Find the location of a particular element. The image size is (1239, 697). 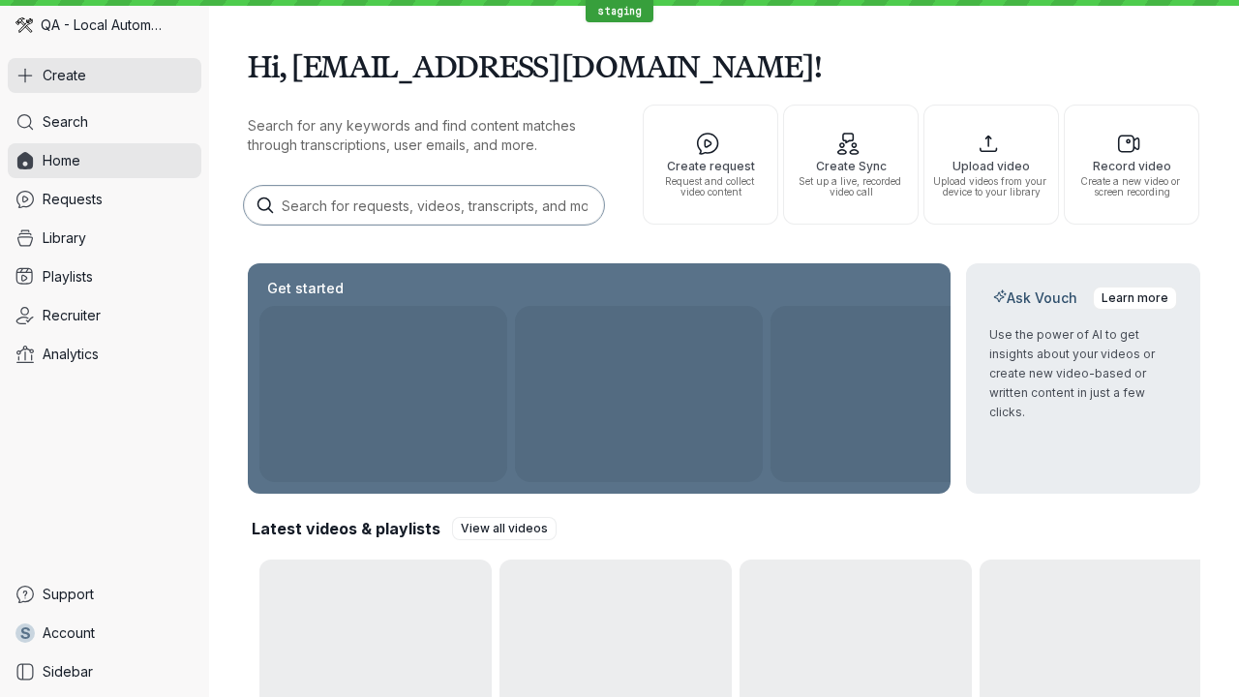

button: Create SyncSet up a live, recorded video call is located at coordinates (851, 165).